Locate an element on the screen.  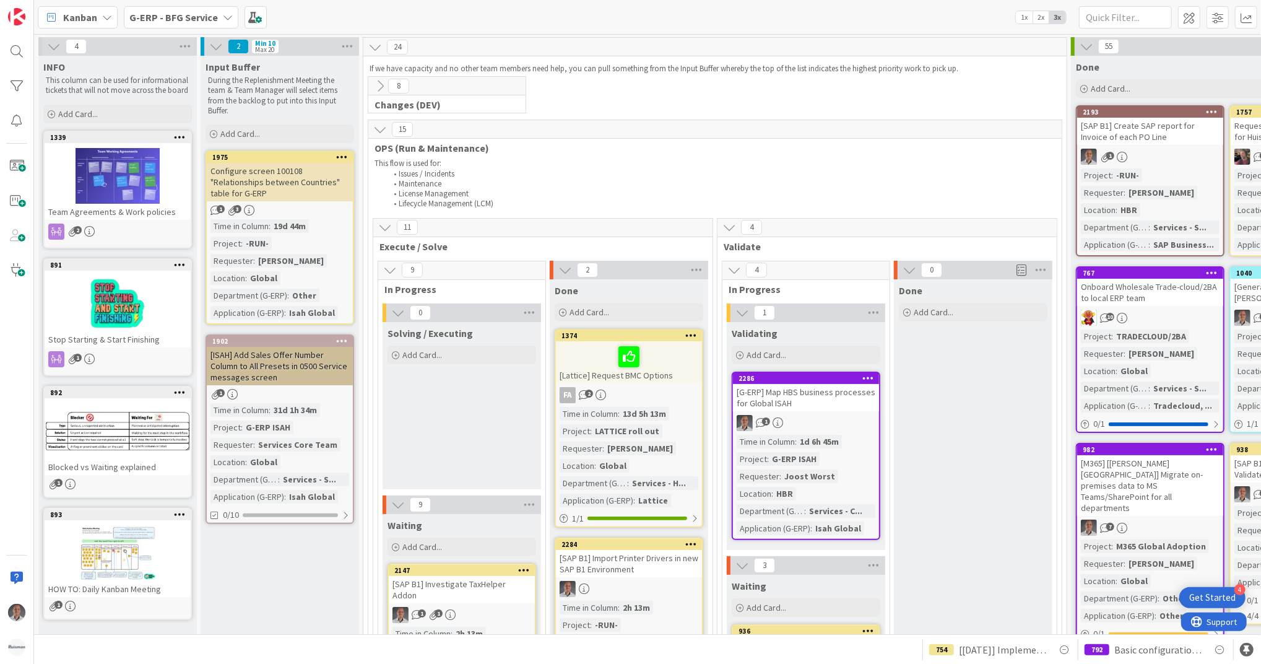
div: [SAP B1] Create SAP report for Invoice of each PO Line is located at coordinates (1150, 131).